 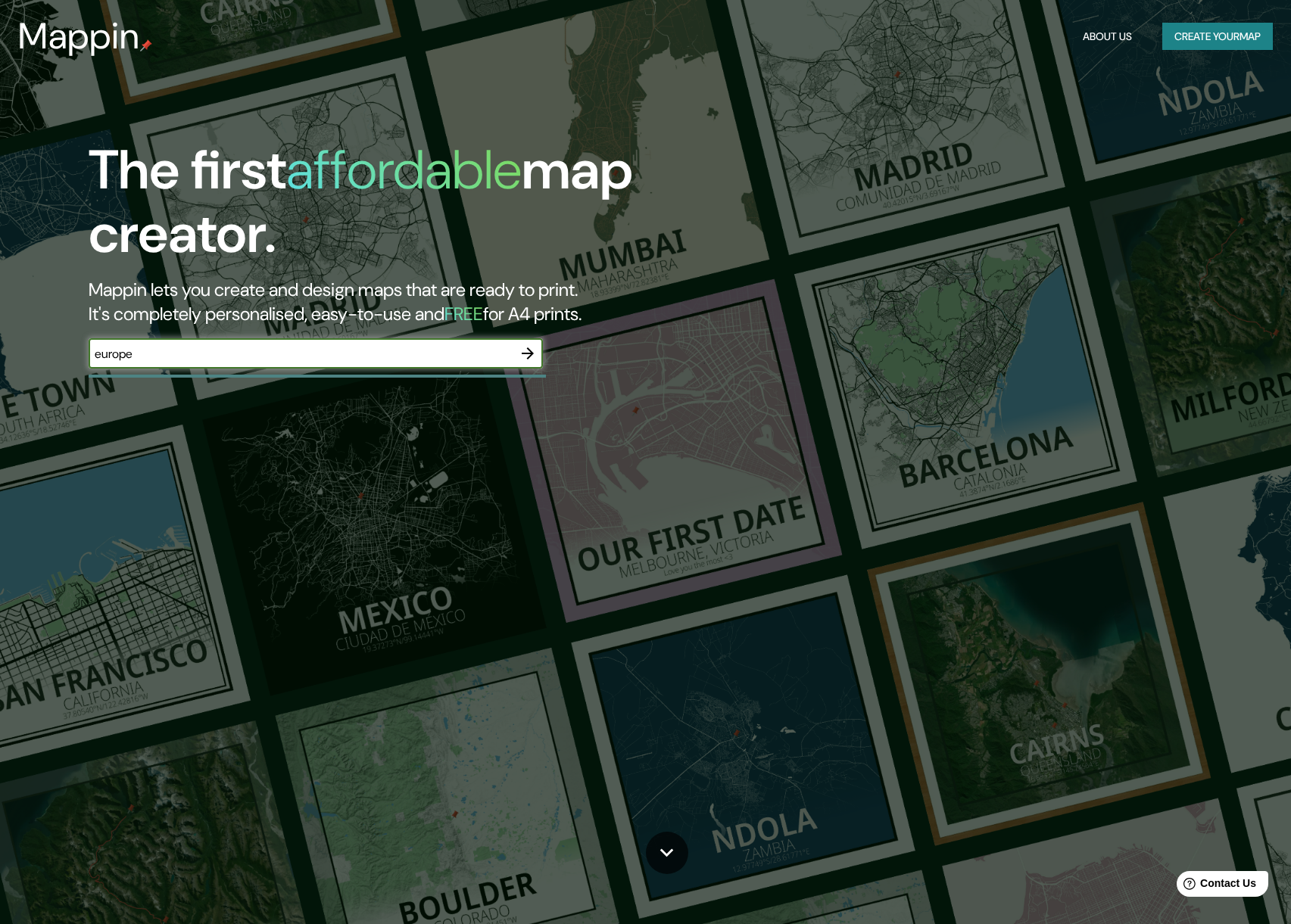 What do you see at coordinates (1217, 36) in the screenshot?
I see `button: Create yourmap` at bounding box center [1217, 36].